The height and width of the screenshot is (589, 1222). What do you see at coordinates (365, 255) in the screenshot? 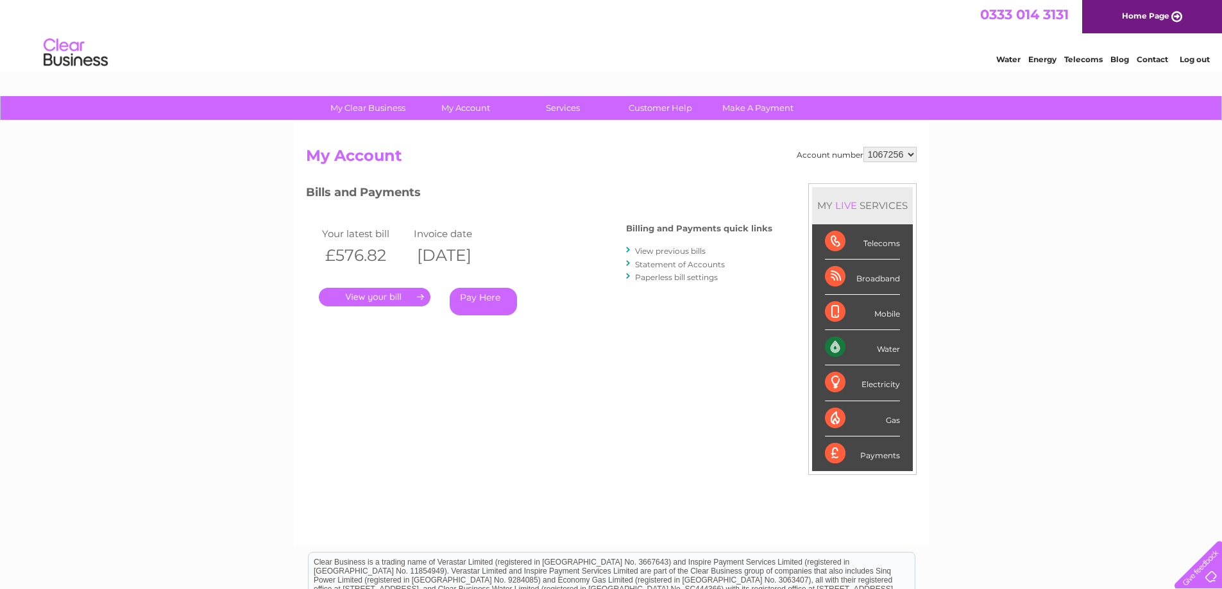
I see `th: £576.82` at bounding box center [365, 255].